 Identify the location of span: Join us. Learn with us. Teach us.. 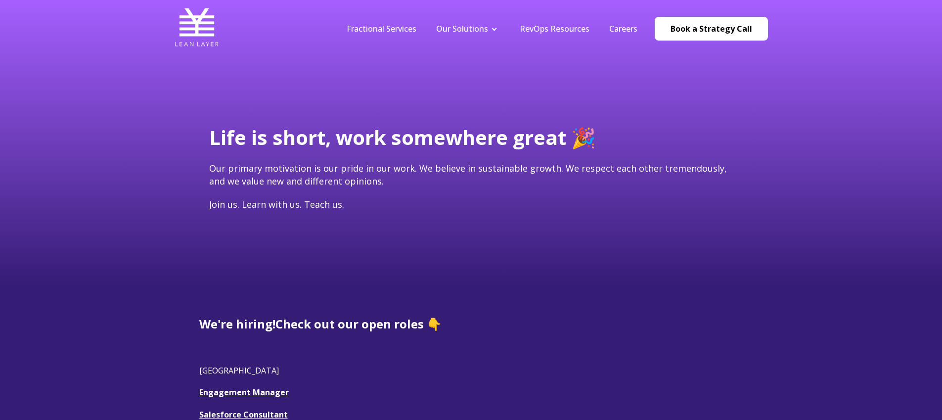
(277, 204).